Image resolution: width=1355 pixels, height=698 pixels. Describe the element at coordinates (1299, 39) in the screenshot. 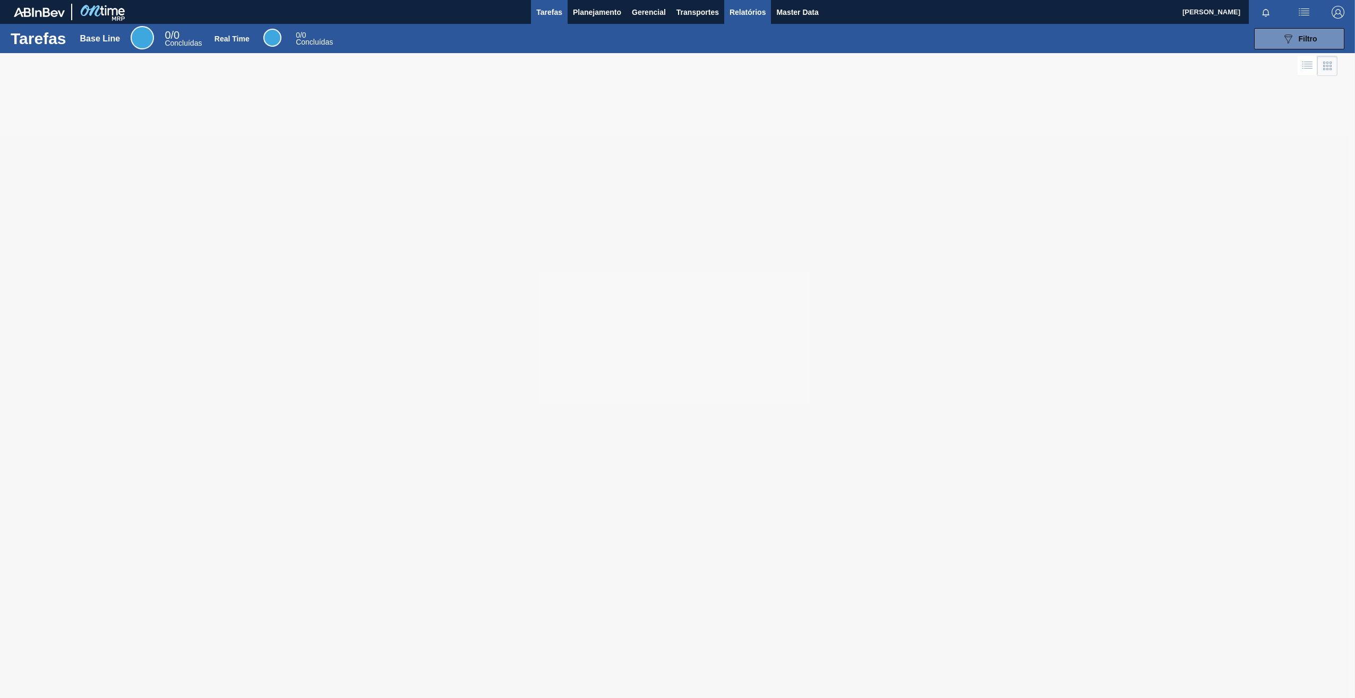

I see `button: Filtro` at that location.